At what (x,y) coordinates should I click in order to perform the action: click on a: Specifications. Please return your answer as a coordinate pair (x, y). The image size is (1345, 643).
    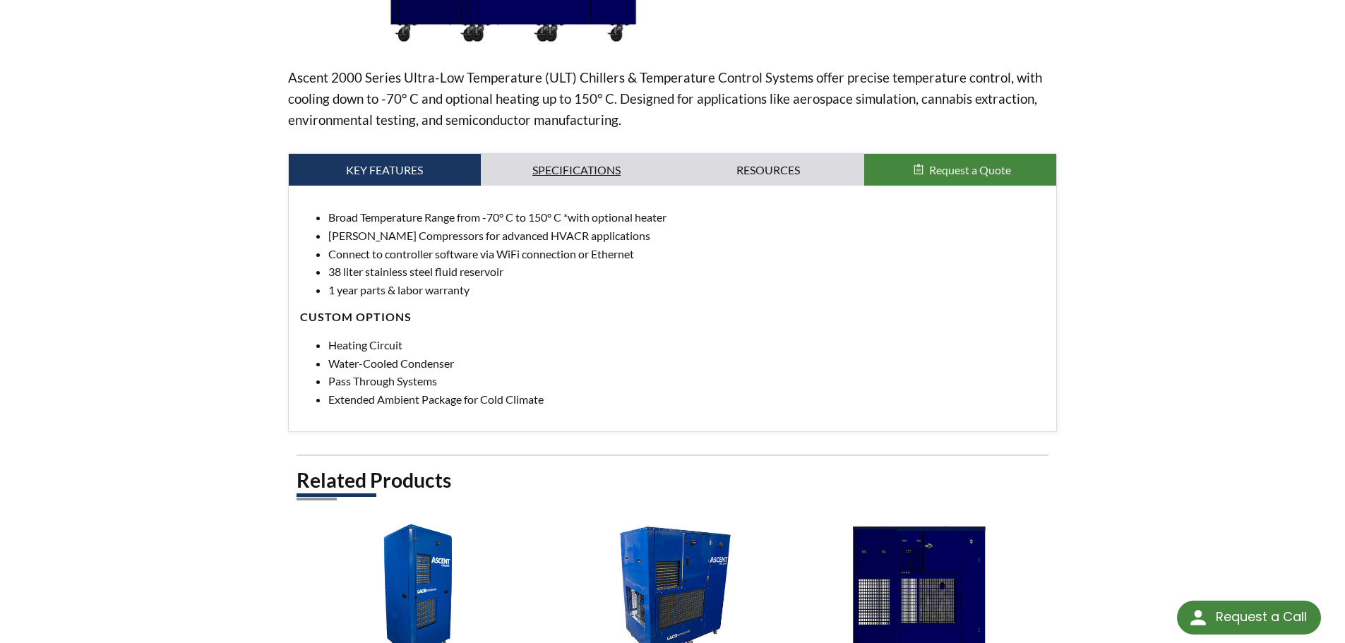
    Looking at the image, I should click on (577, 170).